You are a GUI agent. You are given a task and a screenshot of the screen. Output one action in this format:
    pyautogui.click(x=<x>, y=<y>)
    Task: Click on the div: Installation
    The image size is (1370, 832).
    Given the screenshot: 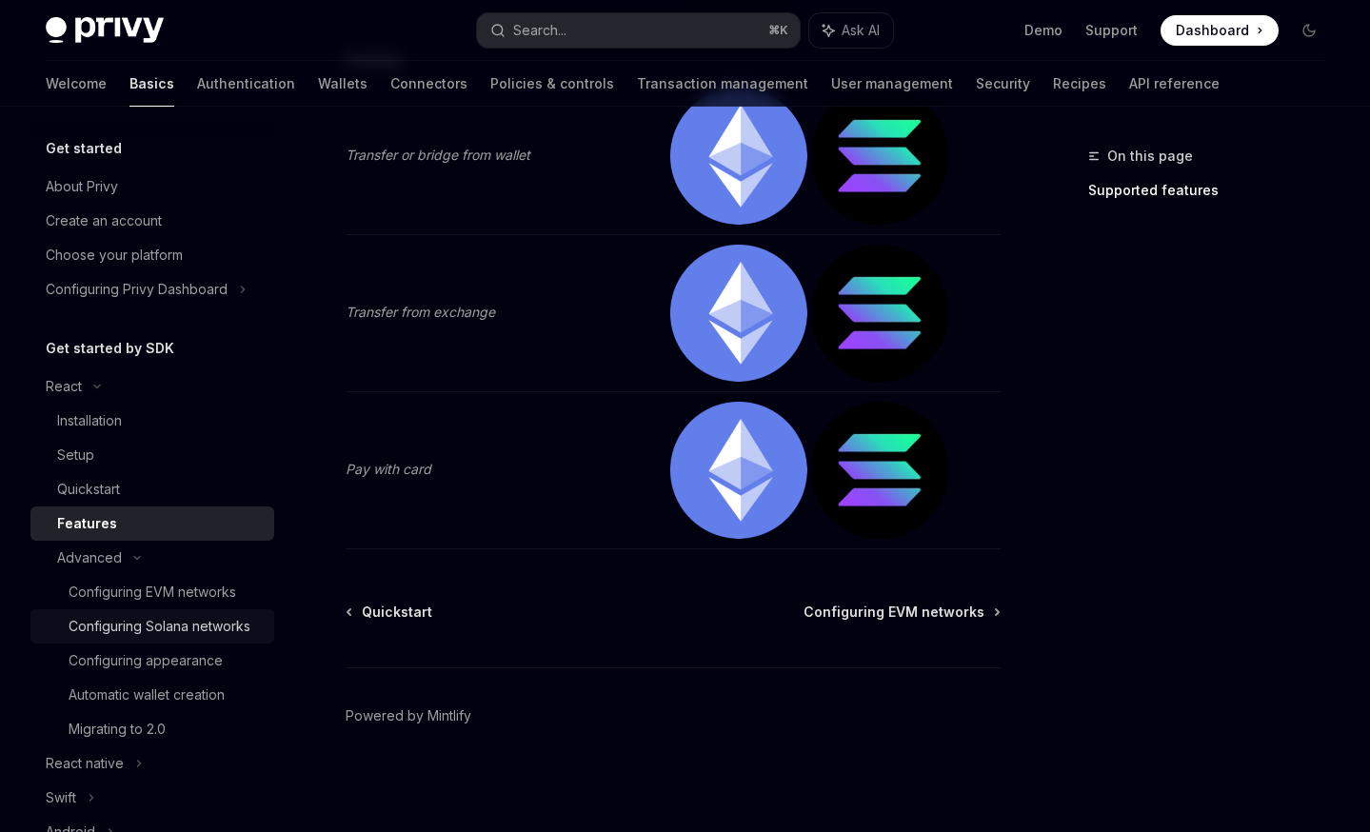 What is the action you would take?
    pyautogui.click(x=89, y=421)
    